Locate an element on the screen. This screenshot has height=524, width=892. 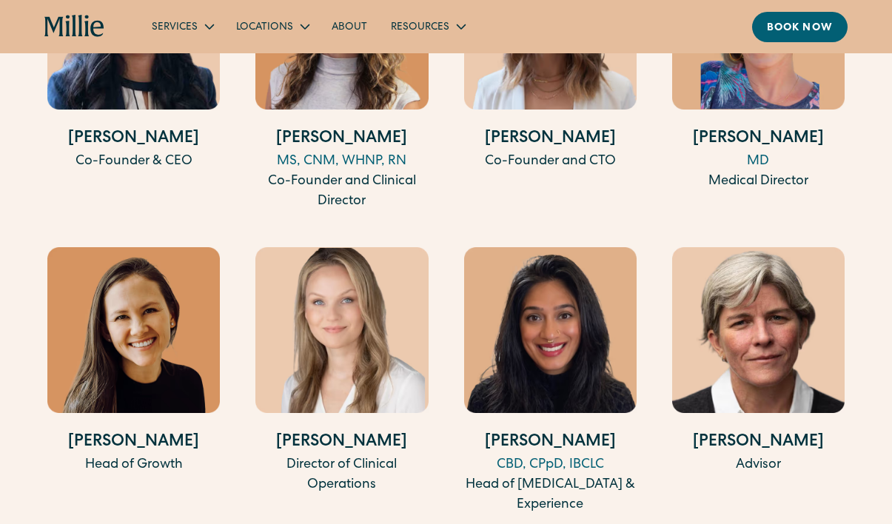
a: Book now is located at coordinates (799, 27).